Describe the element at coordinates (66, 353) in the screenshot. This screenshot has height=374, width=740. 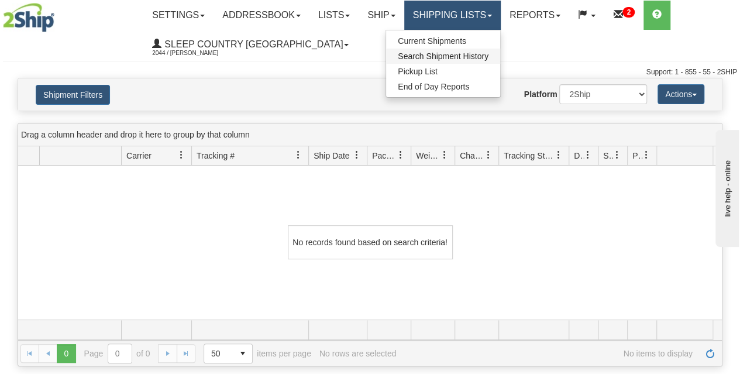
I see `span: Page 0` at that location.